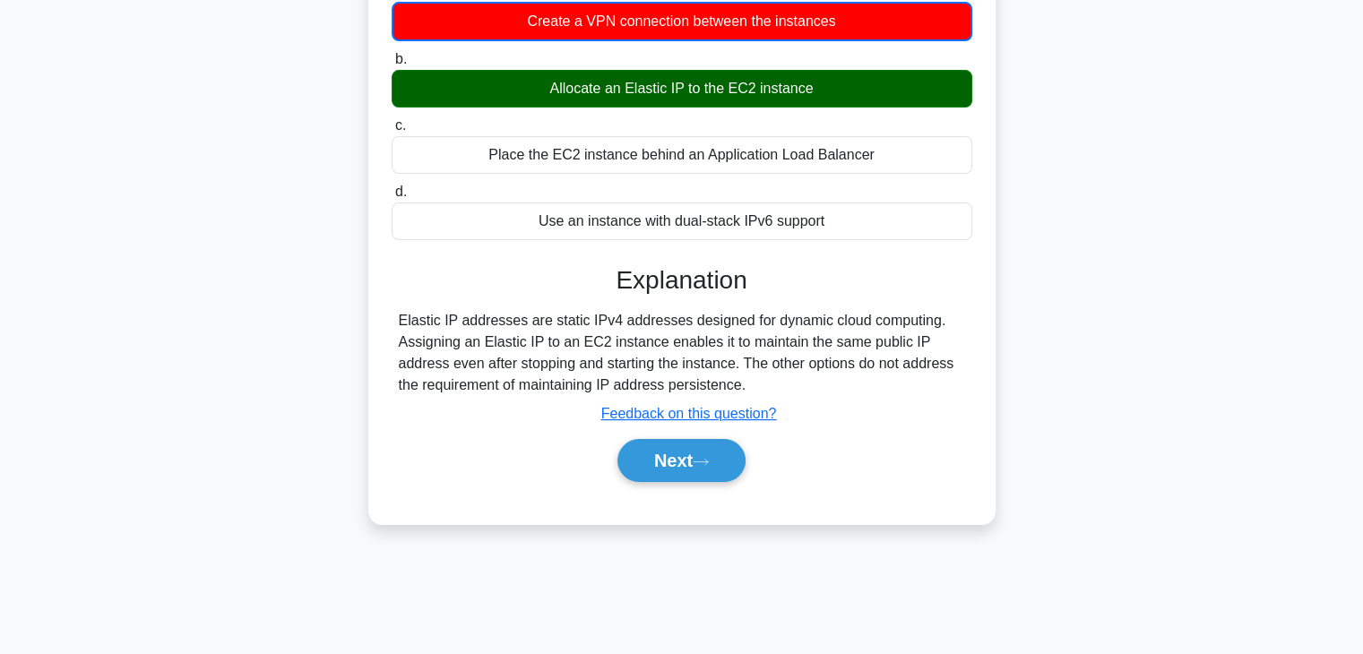 Image resolution: width=1363 pixels, height=654 pixels. I want to click on a: Feedback on this question?, so click(689, 413).